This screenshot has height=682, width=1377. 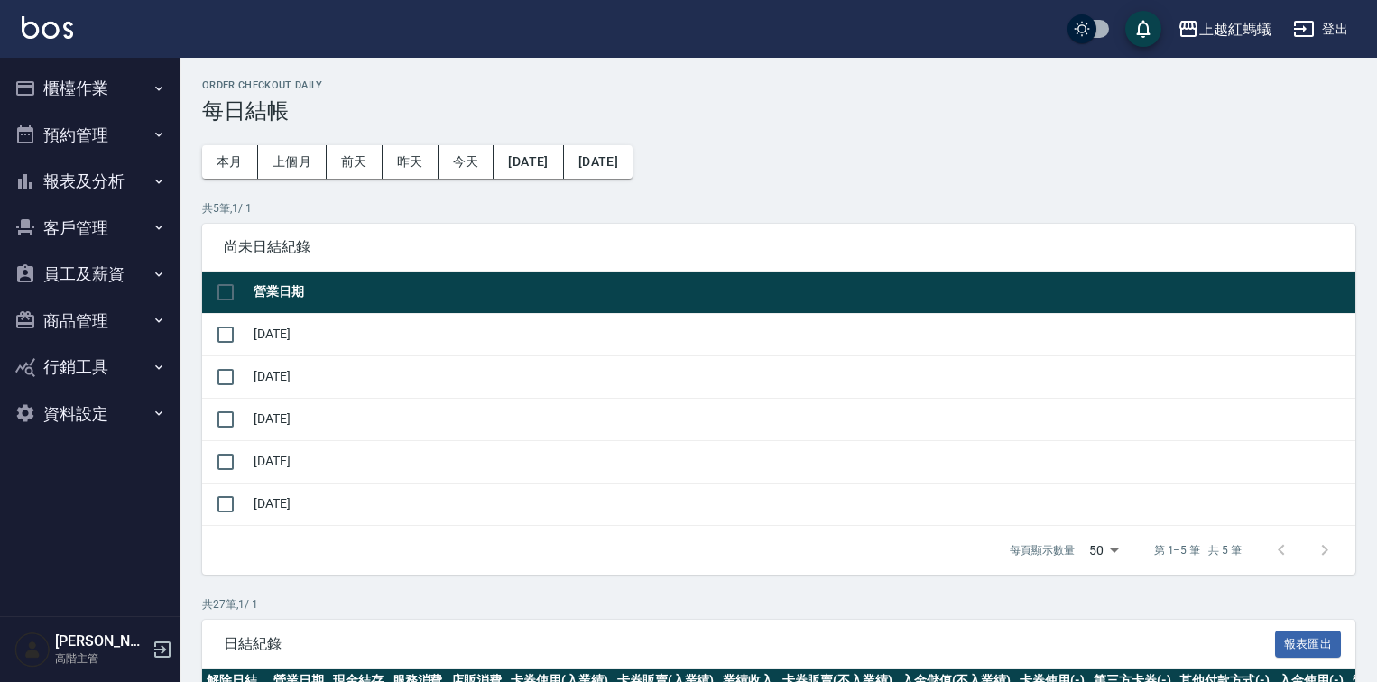 I want to click on span: 日結紀錄, so click(x=749, y=644).